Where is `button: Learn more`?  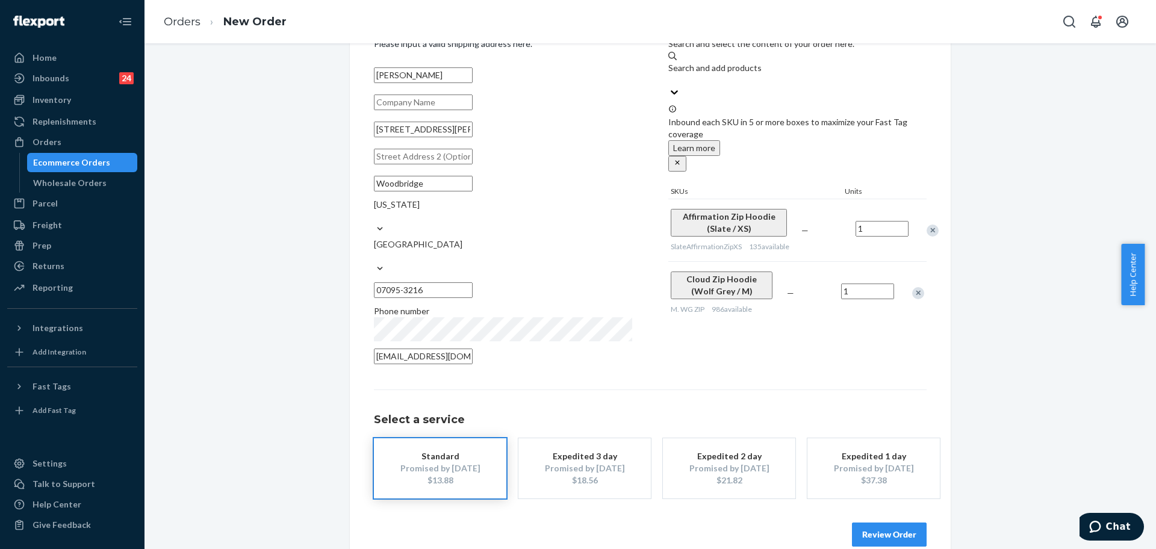
button: Learn more is located at coordinates (694, 148).